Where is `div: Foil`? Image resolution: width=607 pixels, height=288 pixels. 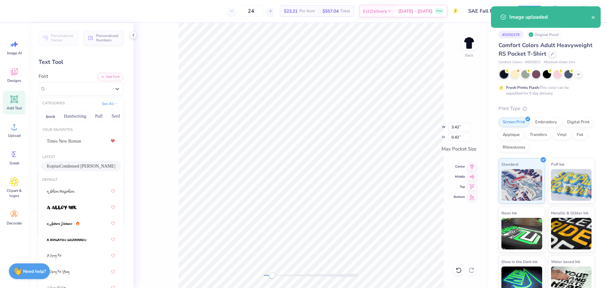
div: Foil is located at coordinates (580, 135).